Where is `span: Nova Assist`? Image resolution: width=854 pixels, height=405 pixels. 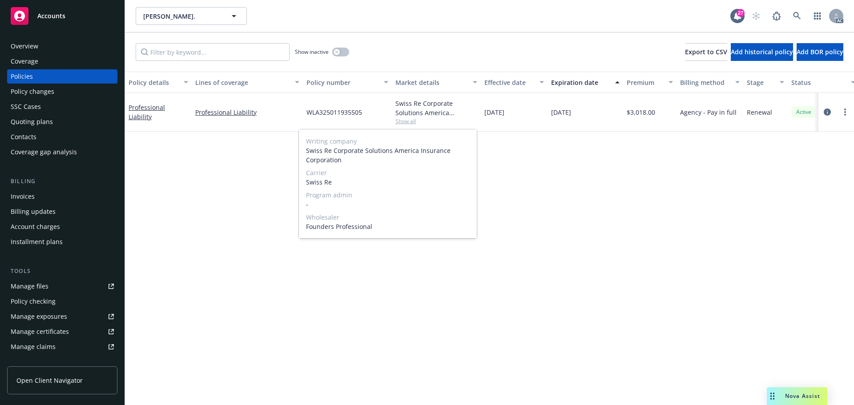
span: Nova Assist is located at coordinates (803, 396).